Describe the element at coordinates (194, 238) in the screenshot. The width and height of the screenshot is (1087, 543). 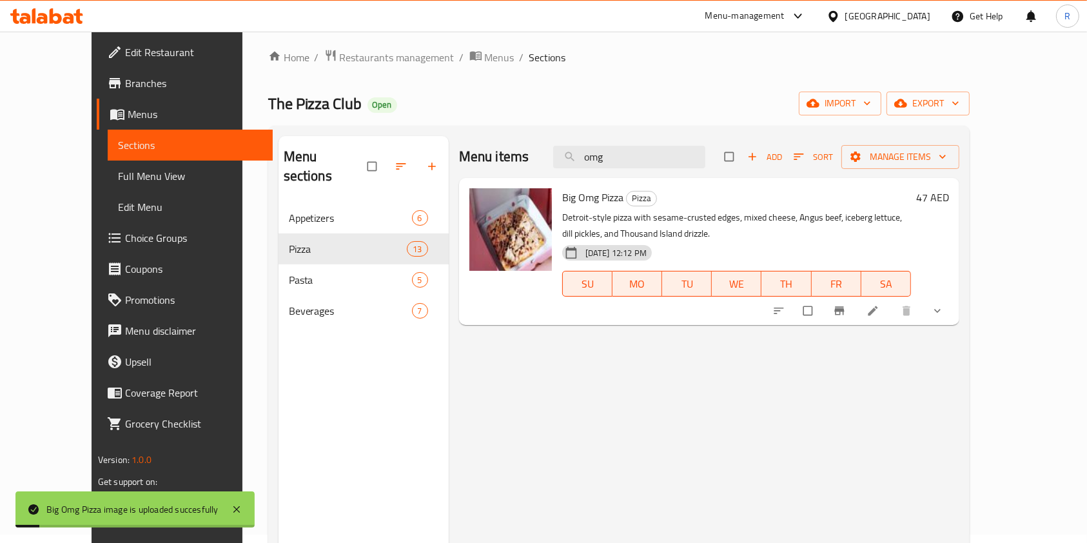
I see `span: Choice Groups` at that location.